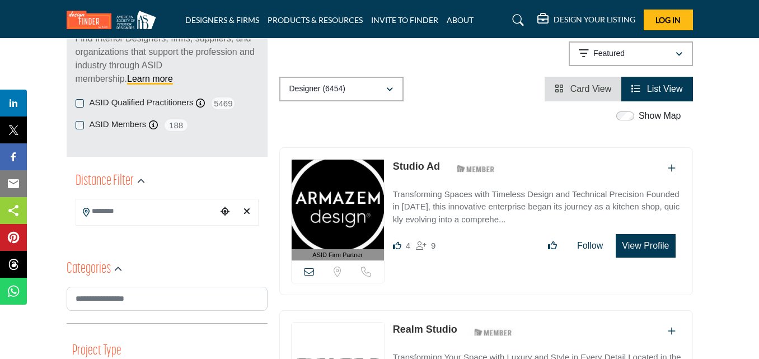 This screenshot has width=759, height=359. I want to click on a: PRODUCTS & RESOURCES, so click(315, 20).